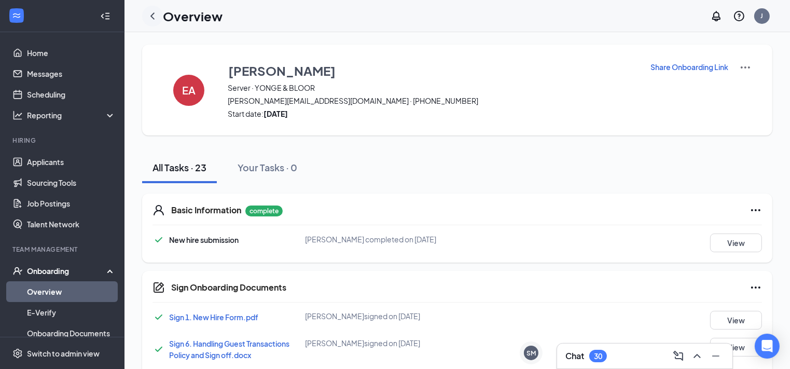  Describe the element at coordinates (71, 162) in the screenshot. I see `a: Applicants` at that location.